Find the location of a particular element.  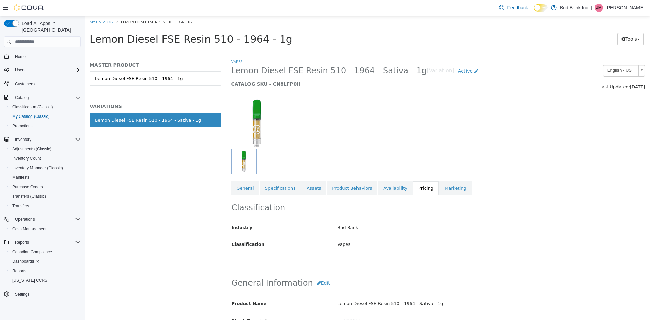

span: Washington CCRS is located at coordinates (45, 280).